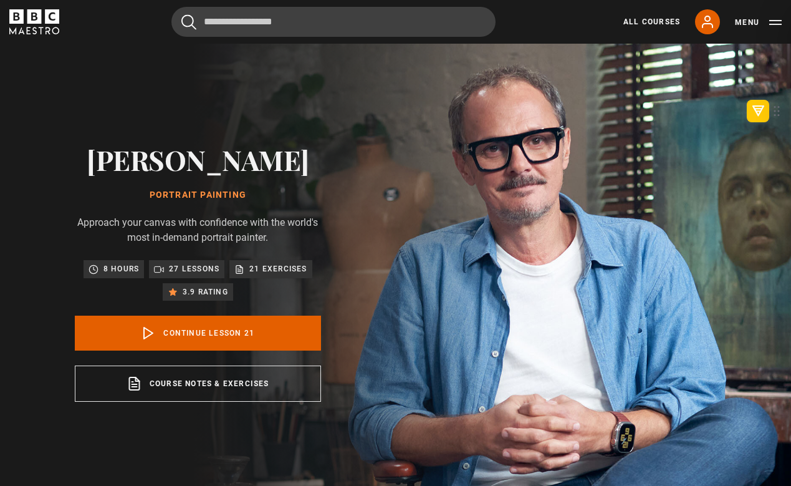 This screenshot has width=791, height=486. What do you see at coordinates (198, 333) in the screenshot?
I see `a: Continue lesson 21` at bounding box center [198, 333].